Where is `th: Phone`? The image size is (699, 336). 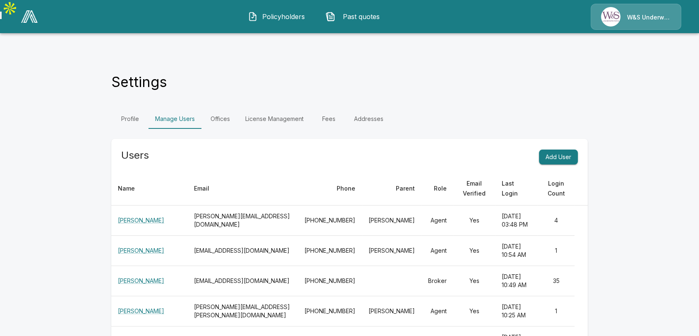
th: Phone is located at coordinates (330, 188).